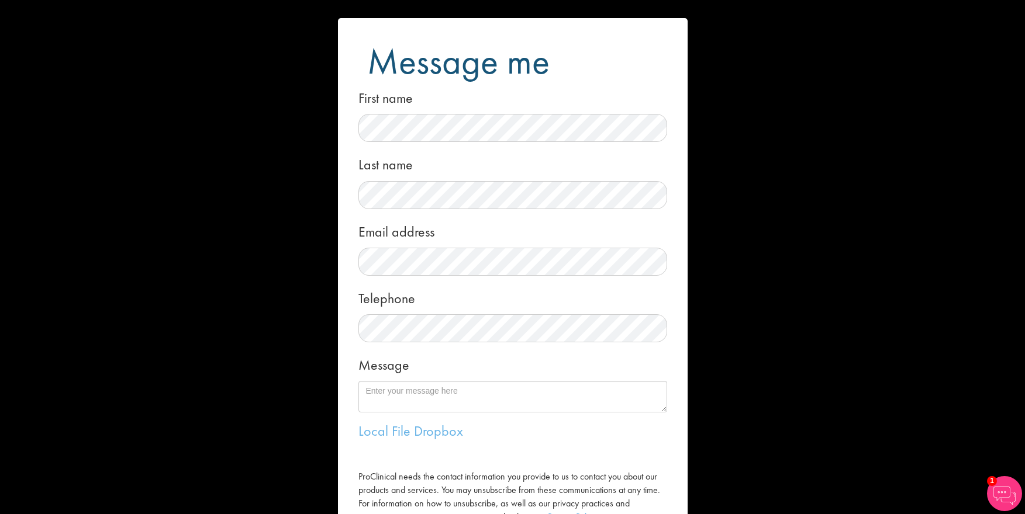 This screenshot has width=1025, height=514. Describe the element at coordinates (385, 162) in the screenshot. I see `label: Last name` at that location.